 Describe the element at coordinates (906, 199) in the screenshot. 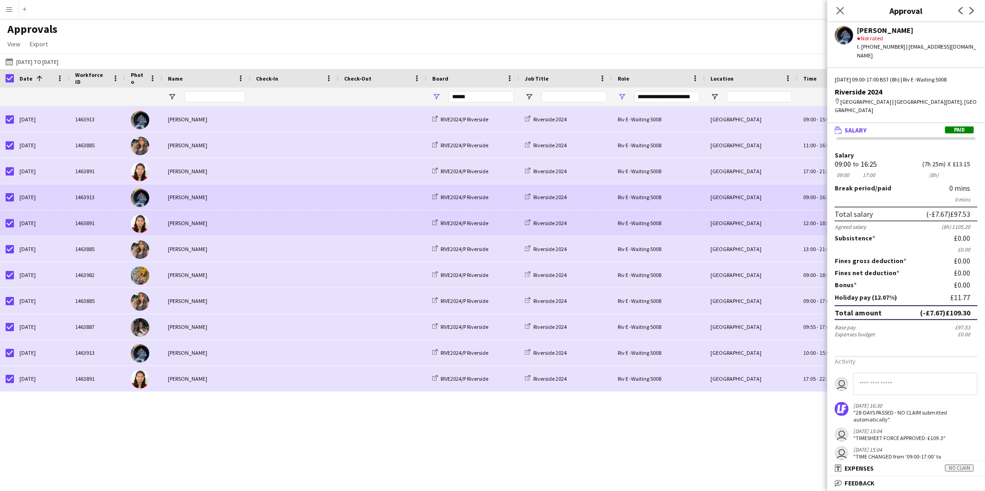

I see `div: 0 mins` at that location.